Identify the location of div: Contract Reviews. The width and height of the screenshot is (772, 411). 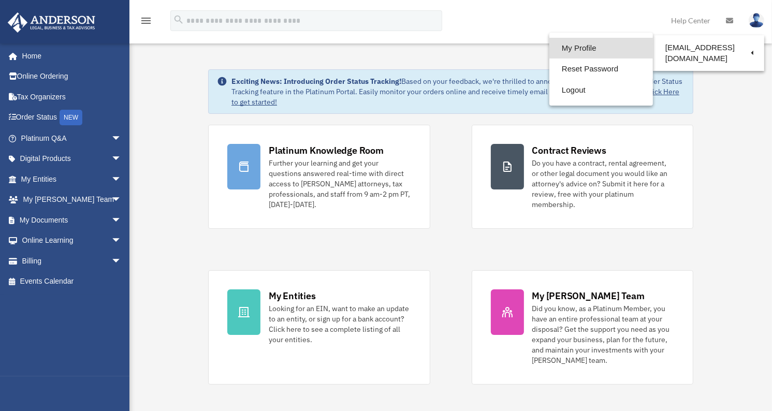
(569, 150).